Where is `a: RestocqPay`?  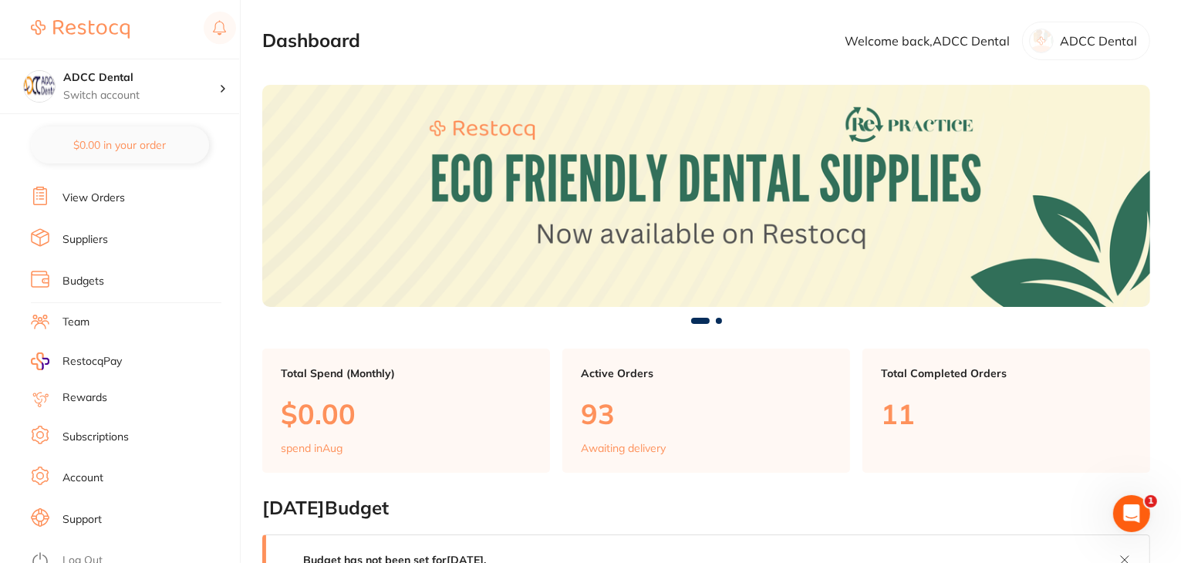 a: RestocqPay is located at coordinates (76, 361).